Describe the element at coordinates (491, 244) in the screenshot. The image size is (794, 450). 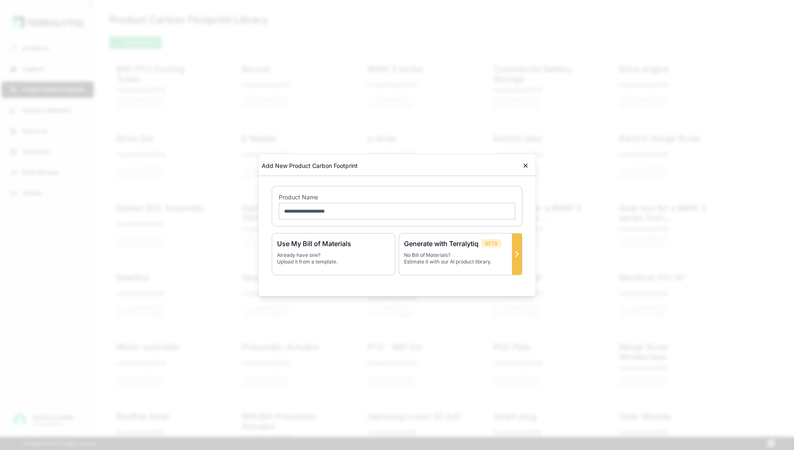
I see `span: BETA` at that location.